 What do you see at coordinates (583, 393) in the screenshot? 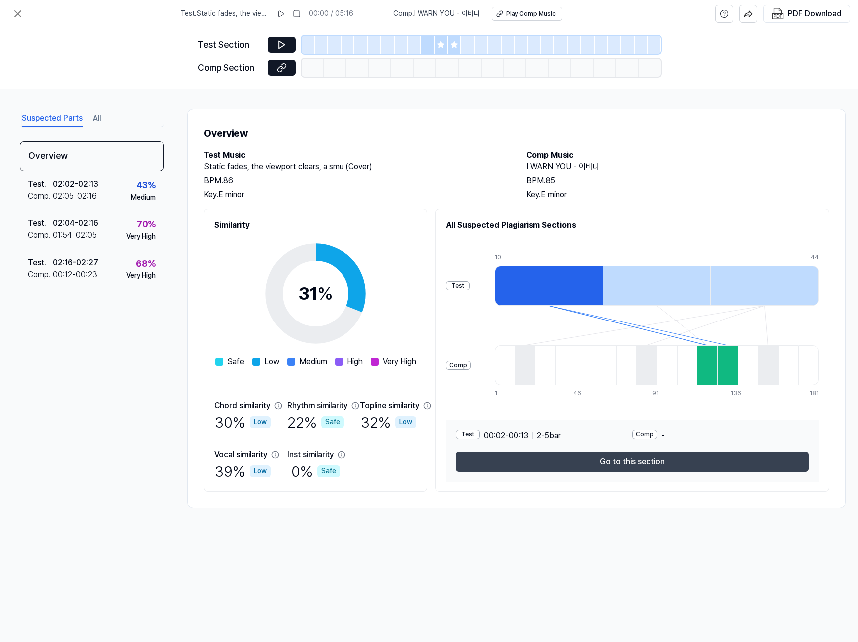
I see `div: 46` at bounding box center [583, 393].